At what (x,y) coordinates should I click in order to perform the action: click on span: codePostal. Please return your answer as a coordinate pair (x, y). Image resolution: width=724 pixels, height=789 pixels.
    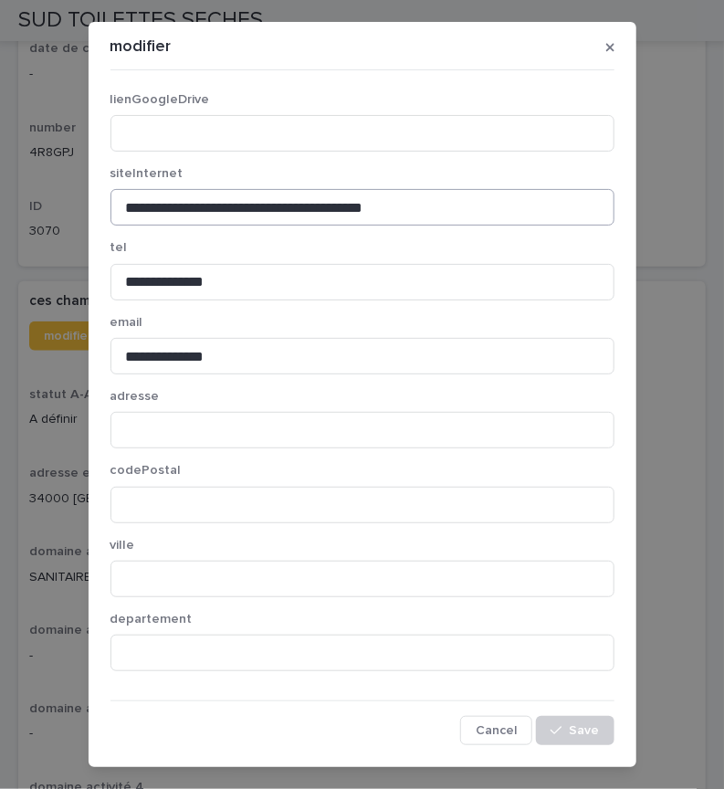
    Looking at the image, I should click on (146, 470).